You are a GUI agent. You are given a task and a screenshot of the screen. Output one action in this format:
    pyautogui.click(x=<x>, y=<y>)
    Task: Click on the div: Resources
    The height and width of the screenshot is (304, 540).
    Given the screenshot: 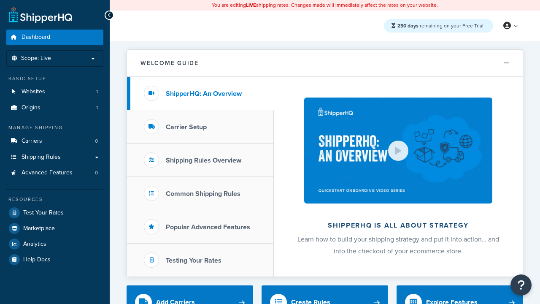 What is the action you would take?
    pyautogui.click(x=55, y=199)
    